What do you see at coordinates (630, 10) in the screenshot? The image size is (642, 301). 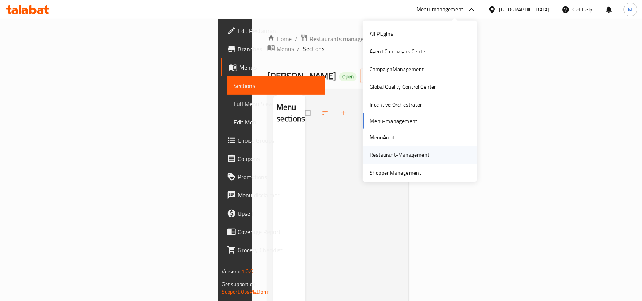 I see `span: M` at bounding box center [630, 10].